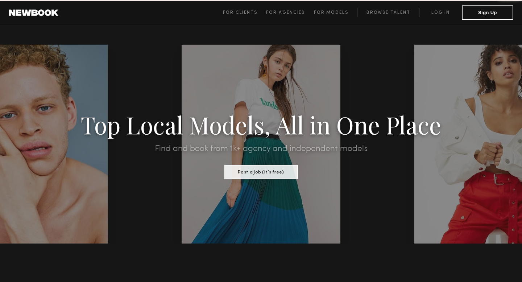 The image size is (522, 282). Describe the element at coordinates (290, 13) in the screenshot. I see `a: For Agencies` at that location.